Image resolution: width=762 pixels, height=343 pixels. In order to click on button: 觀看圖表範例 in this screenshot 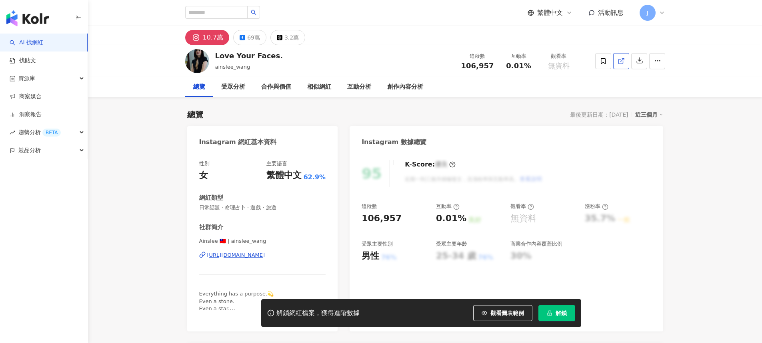, I will do `click(503, 313)`.